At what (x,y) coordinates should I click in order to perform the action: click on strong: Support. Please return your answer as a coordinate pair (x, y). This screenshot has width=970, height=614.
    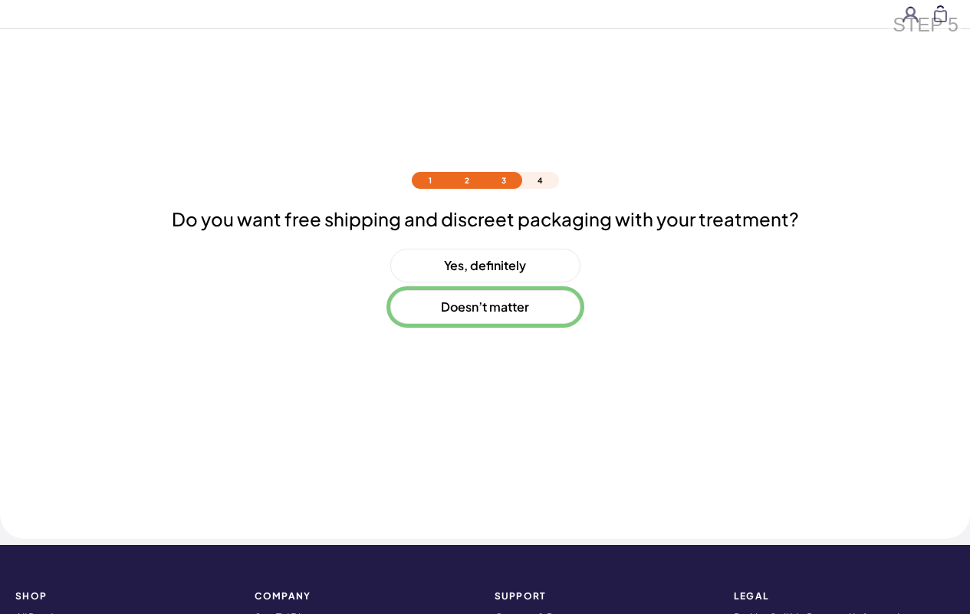
    Looking at the image, I should click on (605, 595).